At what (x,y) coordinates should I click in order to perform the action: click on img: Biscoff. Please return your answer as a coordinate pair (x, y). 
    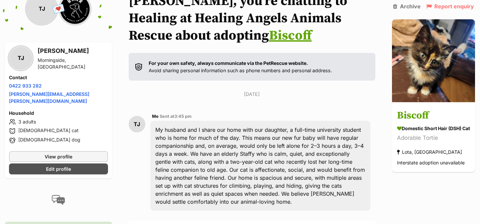
    Looking at the image, I should click on (433, 61).